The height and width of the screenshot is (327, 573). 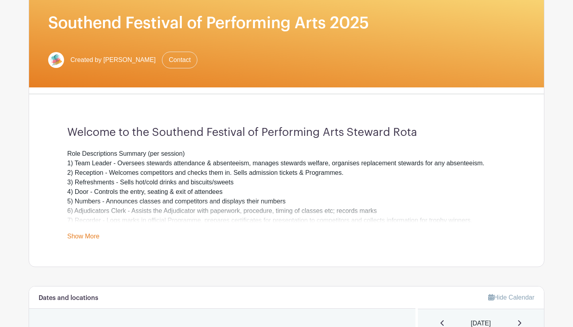 I want to click on img: PROFILE-IMAGE-Southend-Festival-PA-Logo.png, so click(x=56, y=60).